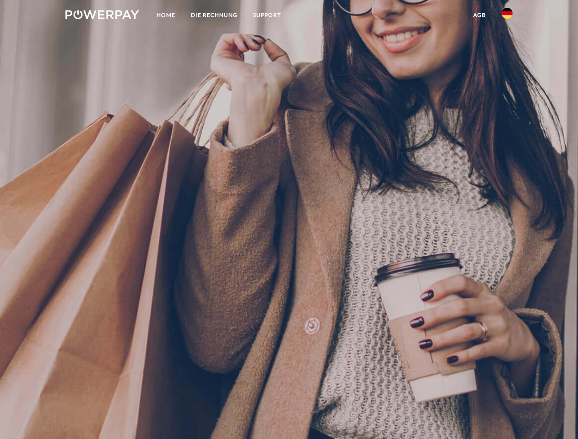  Describe the element at coordinates (102, 15) in the screenshot. I see `img: logo-powerpay-white.svg` at that location.